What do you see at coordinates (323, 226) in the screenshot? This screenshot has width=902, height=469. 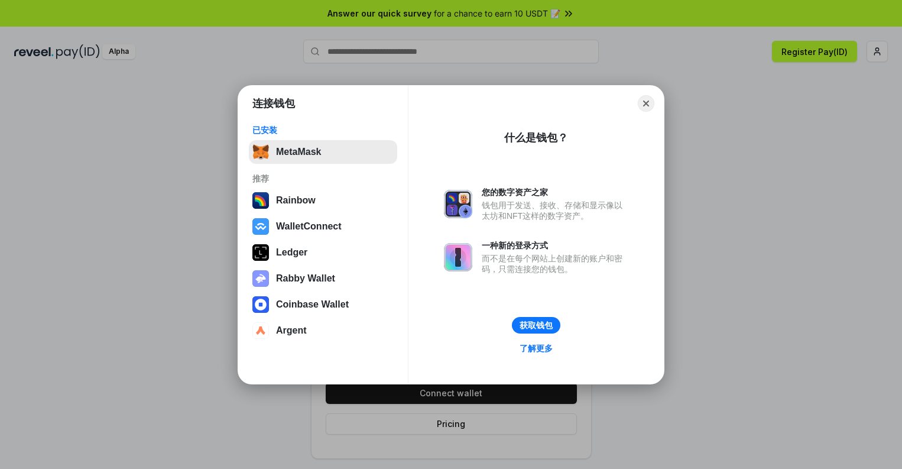 I see `button: WalletConnect` at bounding box center [323, 226].